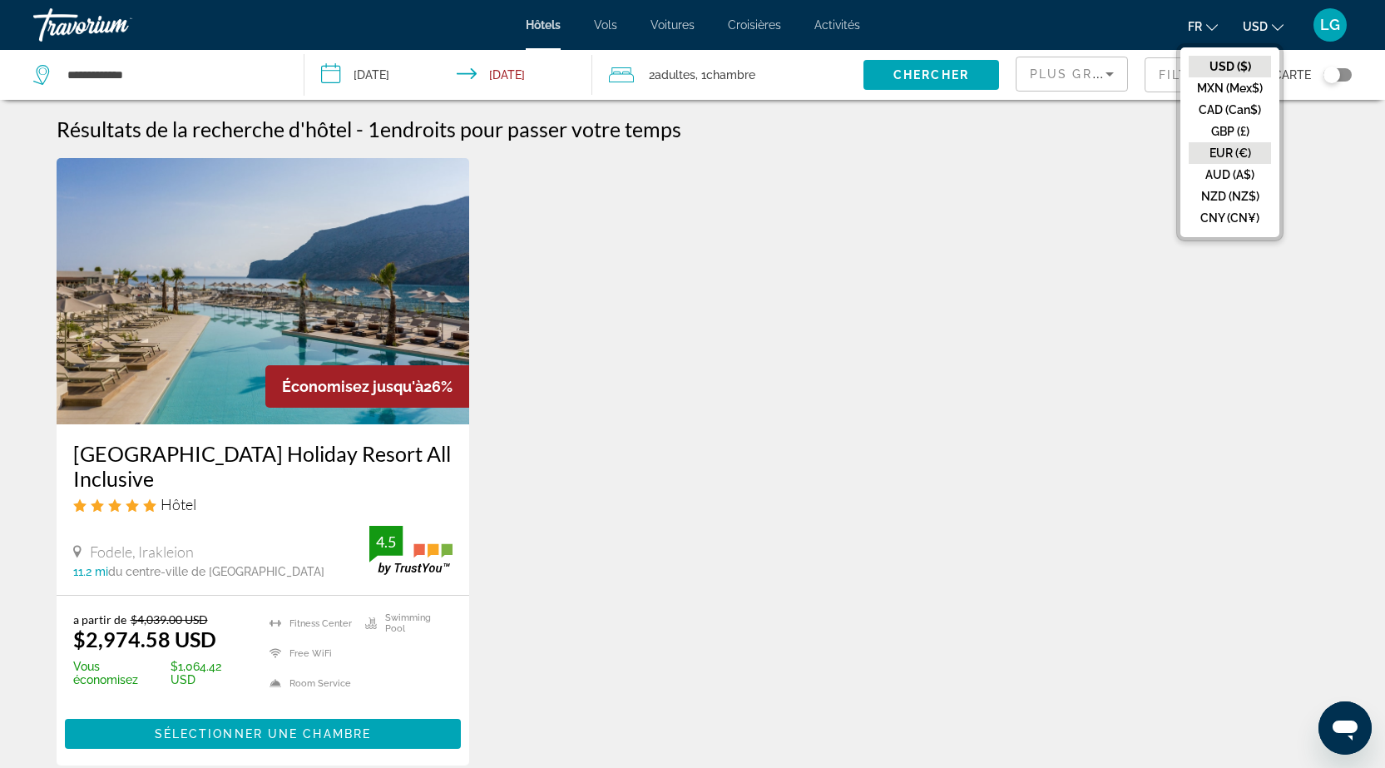 Image resolution: width=1385 pixels, height=768 pixels. Describe the element at coordinates (263, 291) in the screenshot. I see `img: Hotel image` at that location.